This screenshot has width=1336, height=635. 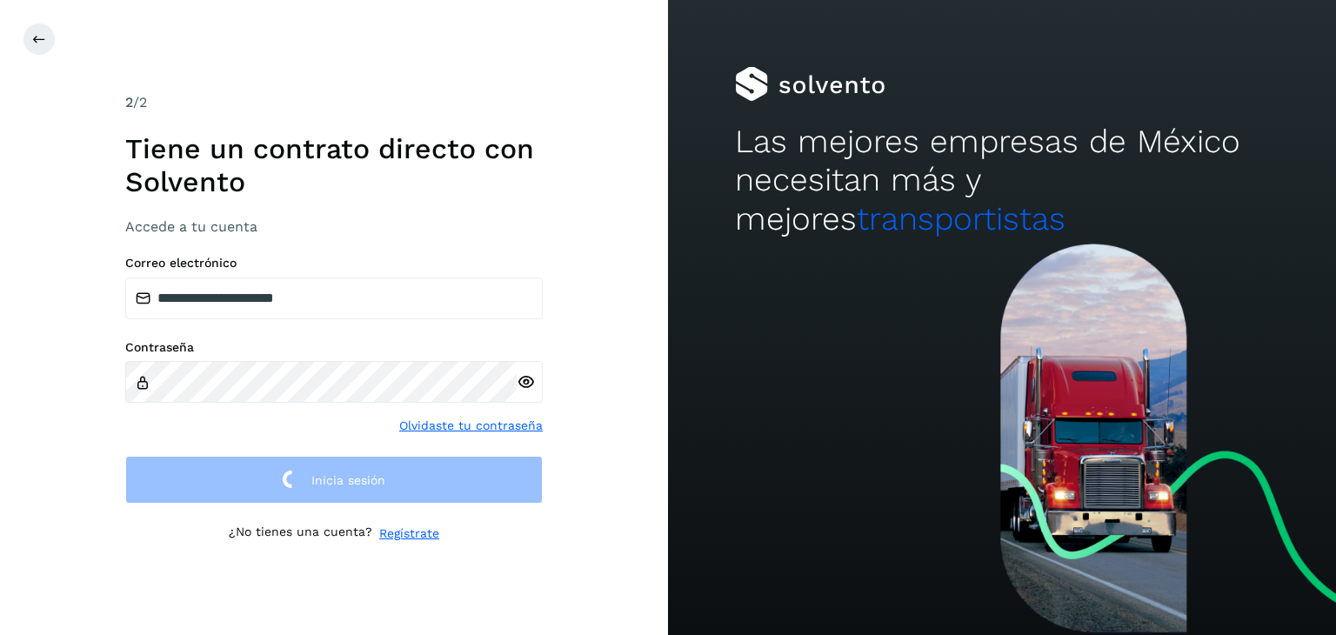 What do you see at coordinates (348, 480) in the screenshot?
I see `span: Inicia sesión` at bounding box center [348, 480].